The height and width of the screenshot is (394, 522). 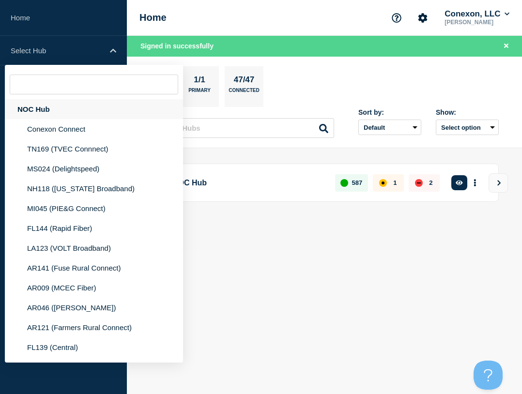 I want to click on div: NOC Hub, so click(x=94, y=109).